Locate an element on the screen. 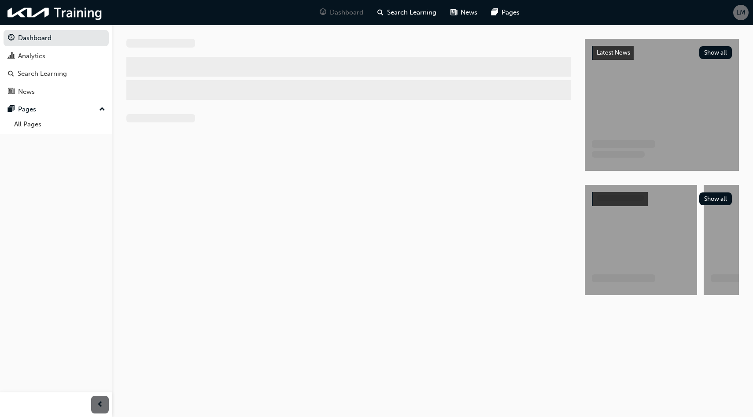  a: Analytics is located at coordinates (56, 56).